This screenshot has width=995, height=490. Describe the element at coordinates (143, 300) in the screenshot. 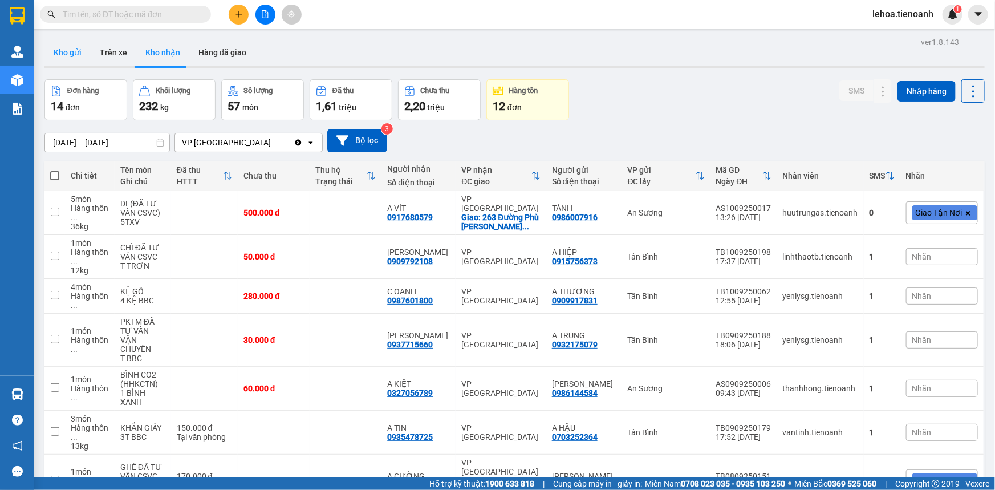

I see `div: 4 KỆ BBC` at that location.